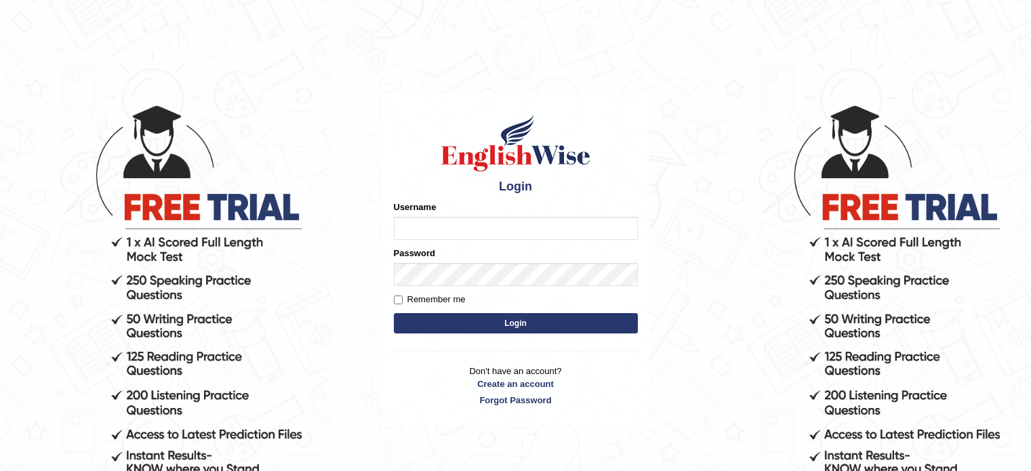  What do you see at coordinates (516, 187) in the screenshot?
I see `h4: Login` at bounding box center [516, 187].